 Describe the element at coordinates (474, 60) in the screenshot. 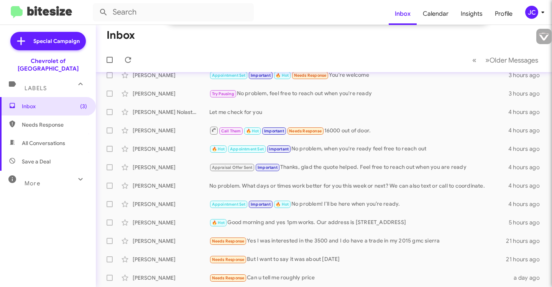

I see `button: Previous` at that location.